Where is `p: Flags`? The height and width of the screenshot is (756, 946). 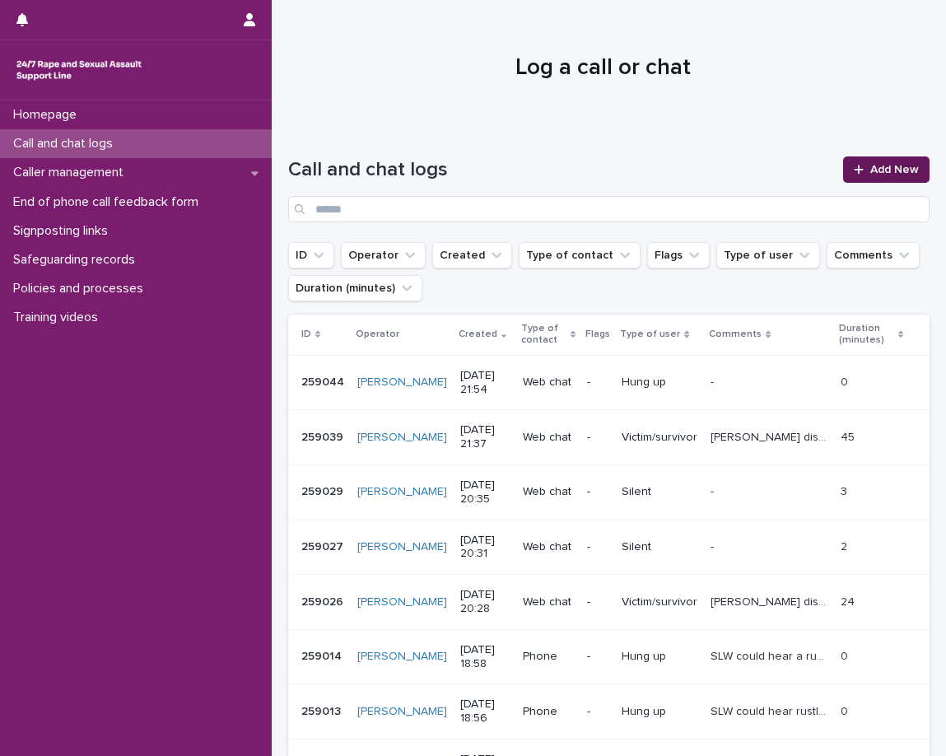 p: Flags is located at coordinates (598, 334).